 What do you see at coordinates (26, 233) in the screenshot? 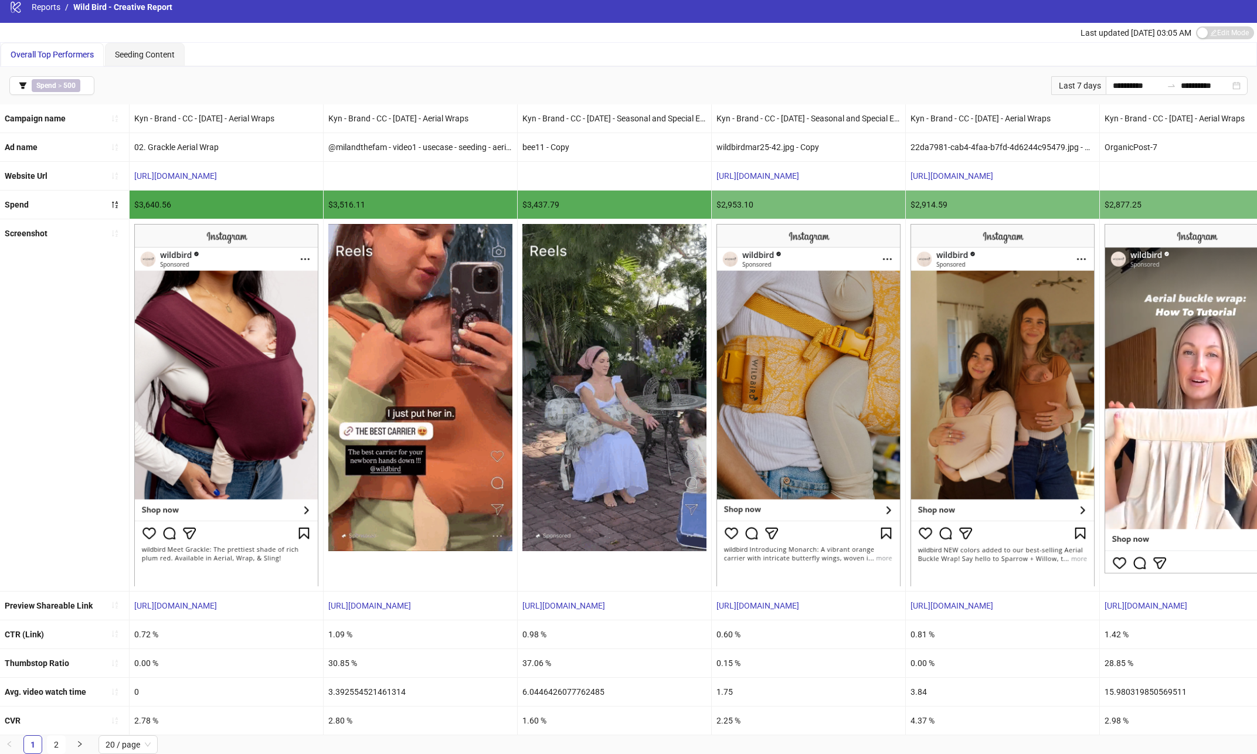
I see `b: Screenshot` at bounding box center [26, 233].